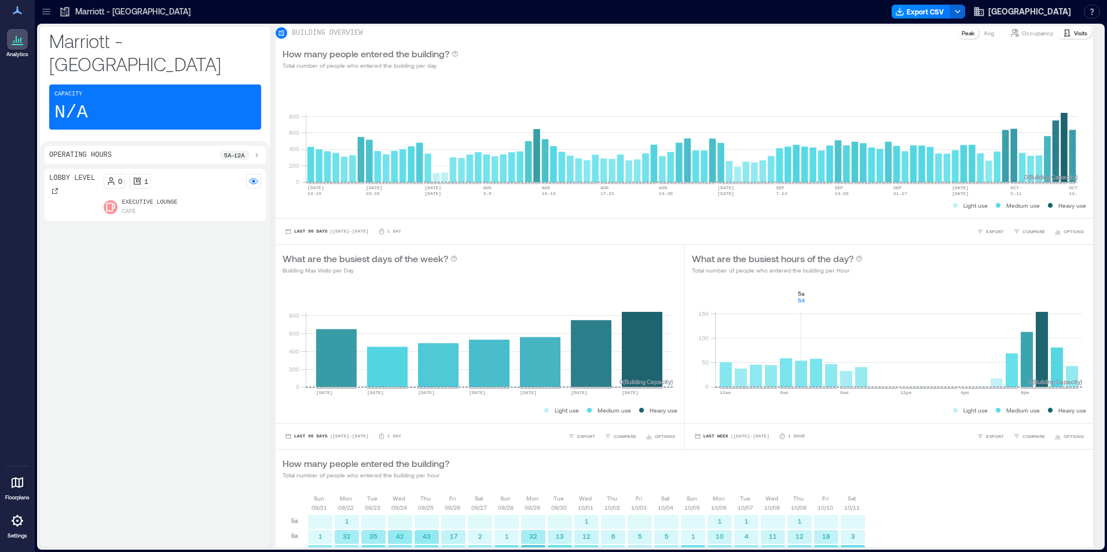 The height and width of the screenshot is (552, 1107). Describe the element at coordinates (607, 193) in the screenshot. I see `text: 17-23` at that location.